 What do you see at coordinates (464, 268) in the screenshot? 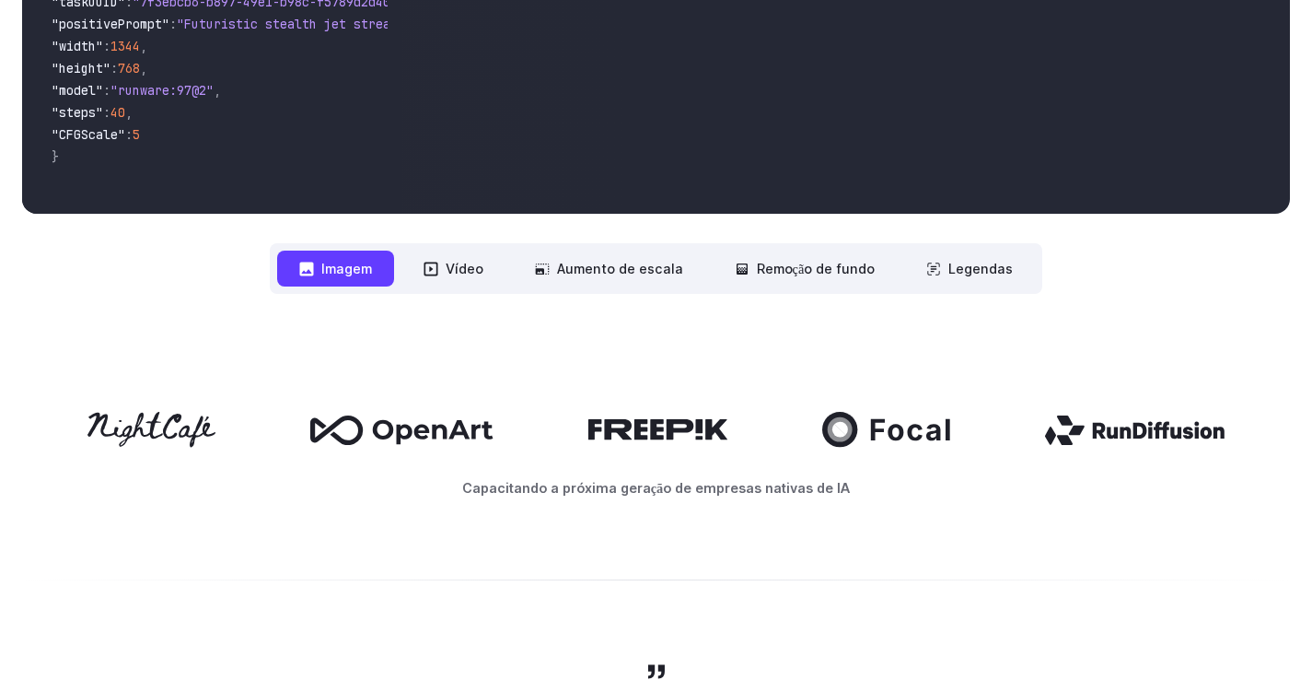
I see `font: Vídeo` at bounding box center [464, 268].